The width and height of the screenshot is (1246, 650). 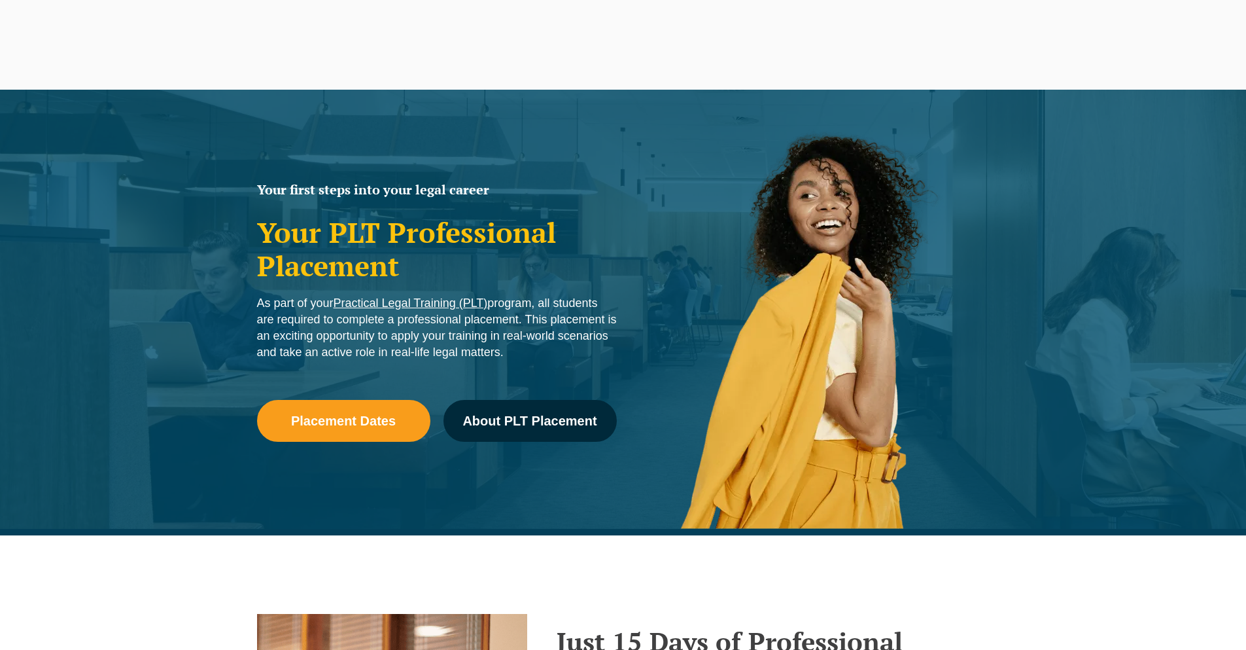 What do you see at coordinates (437, 249) in the screenshot?
I see `h1: Your PLT Professional Placement` at bounding box center [437, 249].